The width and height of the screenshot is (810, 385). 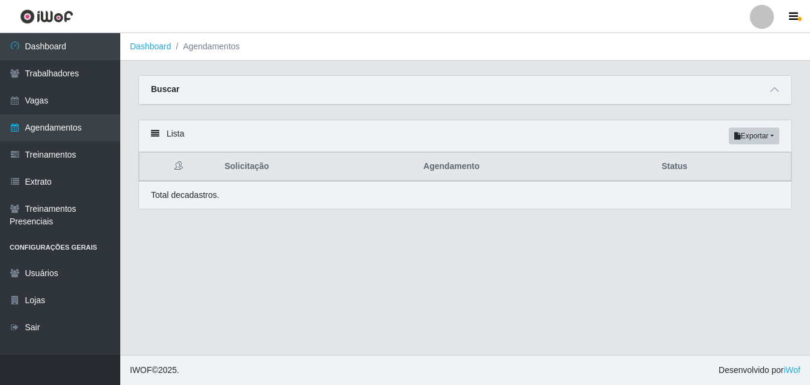 I want to click on span: Desenvolvido por, so click(x=760, y=370).